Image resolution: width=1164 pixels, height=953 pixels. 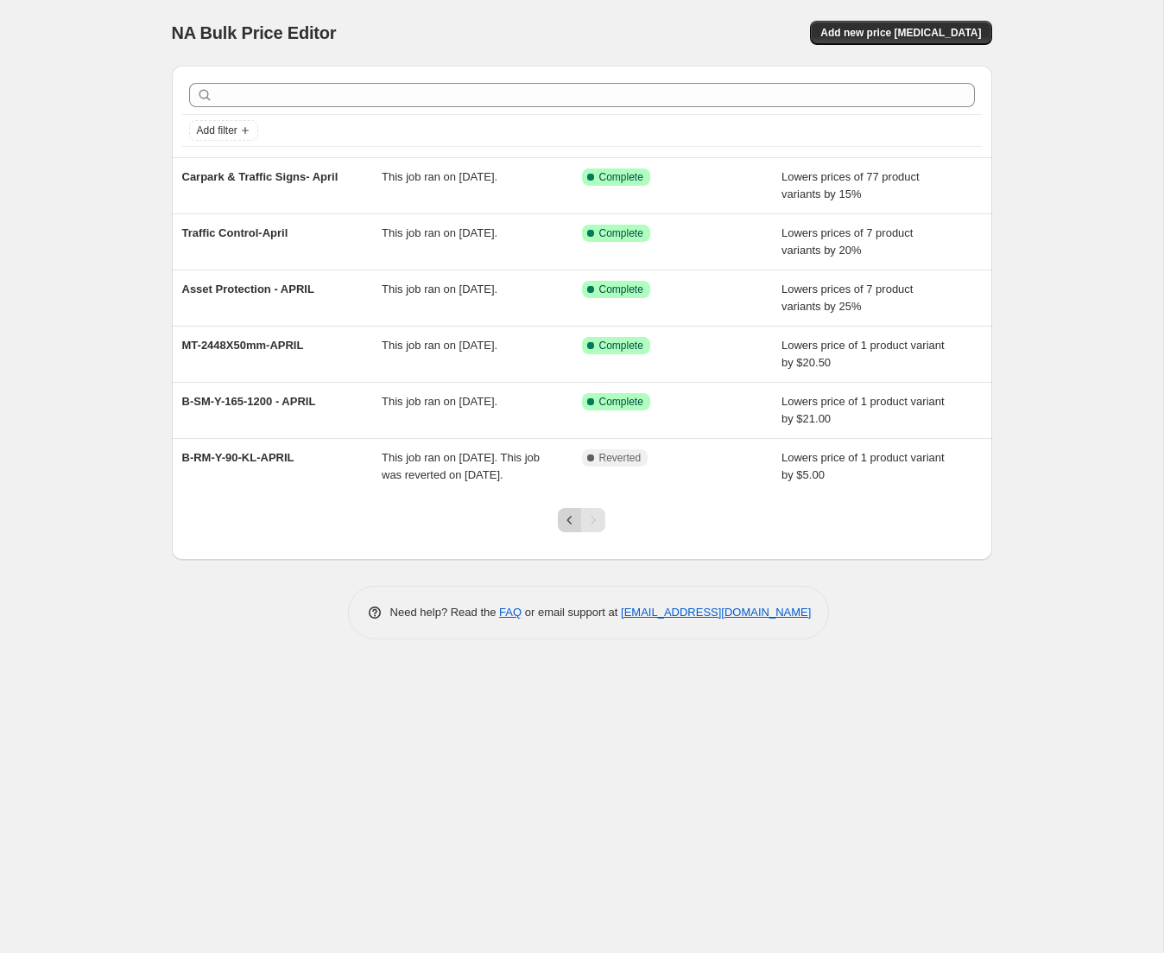 I want to click on a: FAQ, so click(x=510, y=612).